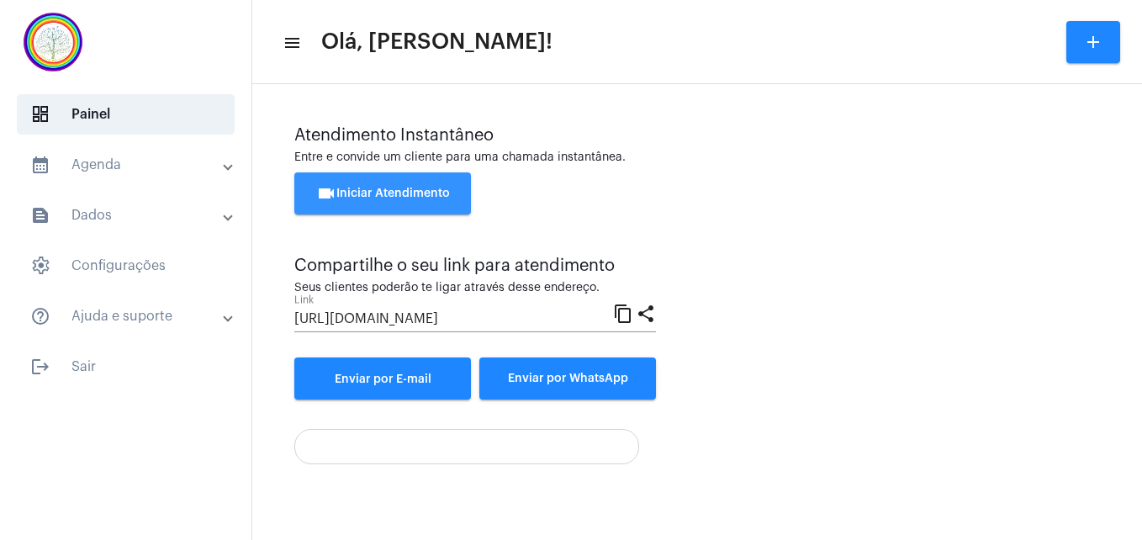 This screenshot has height=540, width=1142. What do you see at coordinates (127, 316) in the screenshot?
I see `mat-panel-title: Ajuda e suporte` at bounding box center [127, 316].